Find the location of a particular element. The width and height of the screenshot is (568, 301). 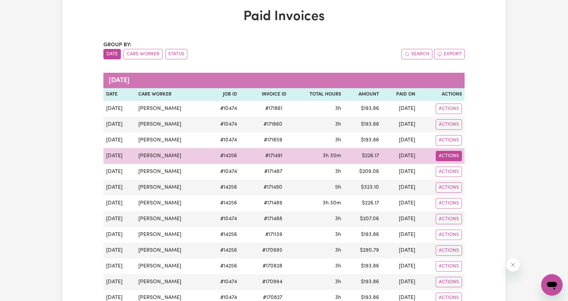

span: # 171859 is located at coordinates (273, 140).